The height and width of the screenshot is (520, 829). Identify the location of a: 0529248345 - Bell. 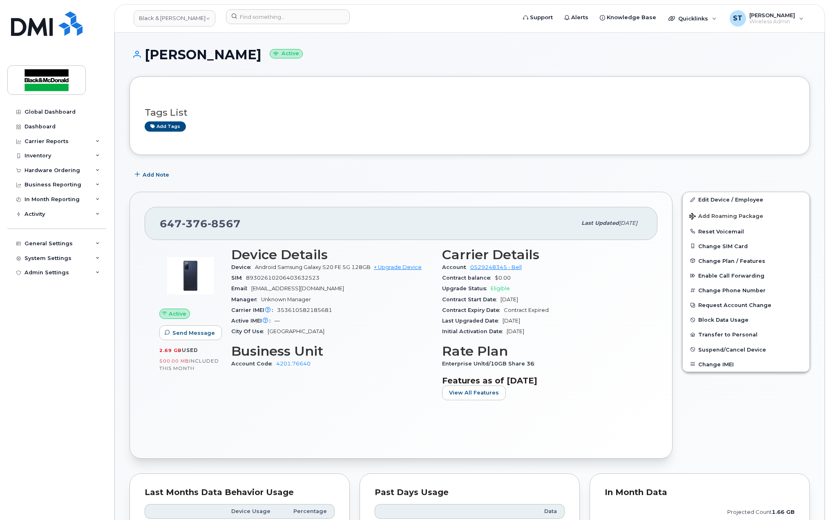
(496, 267).